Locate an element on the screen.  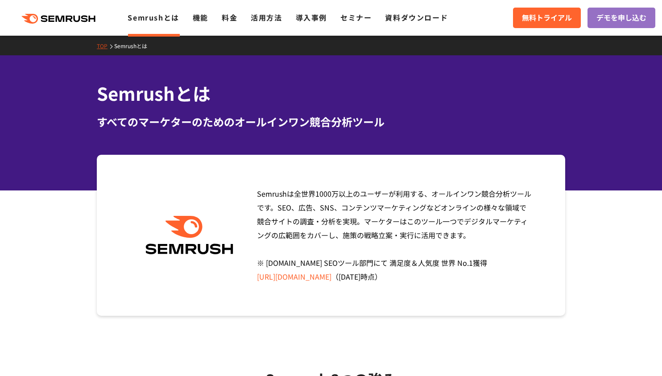
span: デモを申し込む is located at coordinates (621, 18).